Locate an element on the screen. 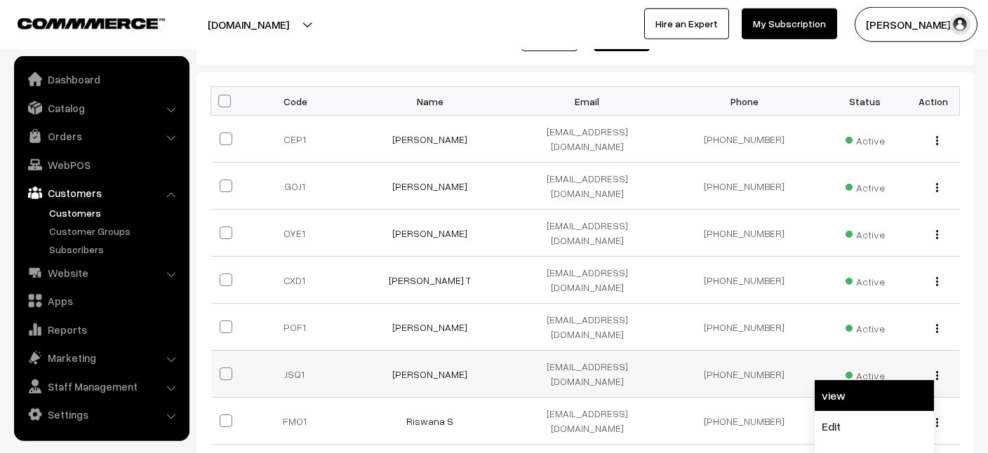  td: POF1 is located at coordinates (299, 327).